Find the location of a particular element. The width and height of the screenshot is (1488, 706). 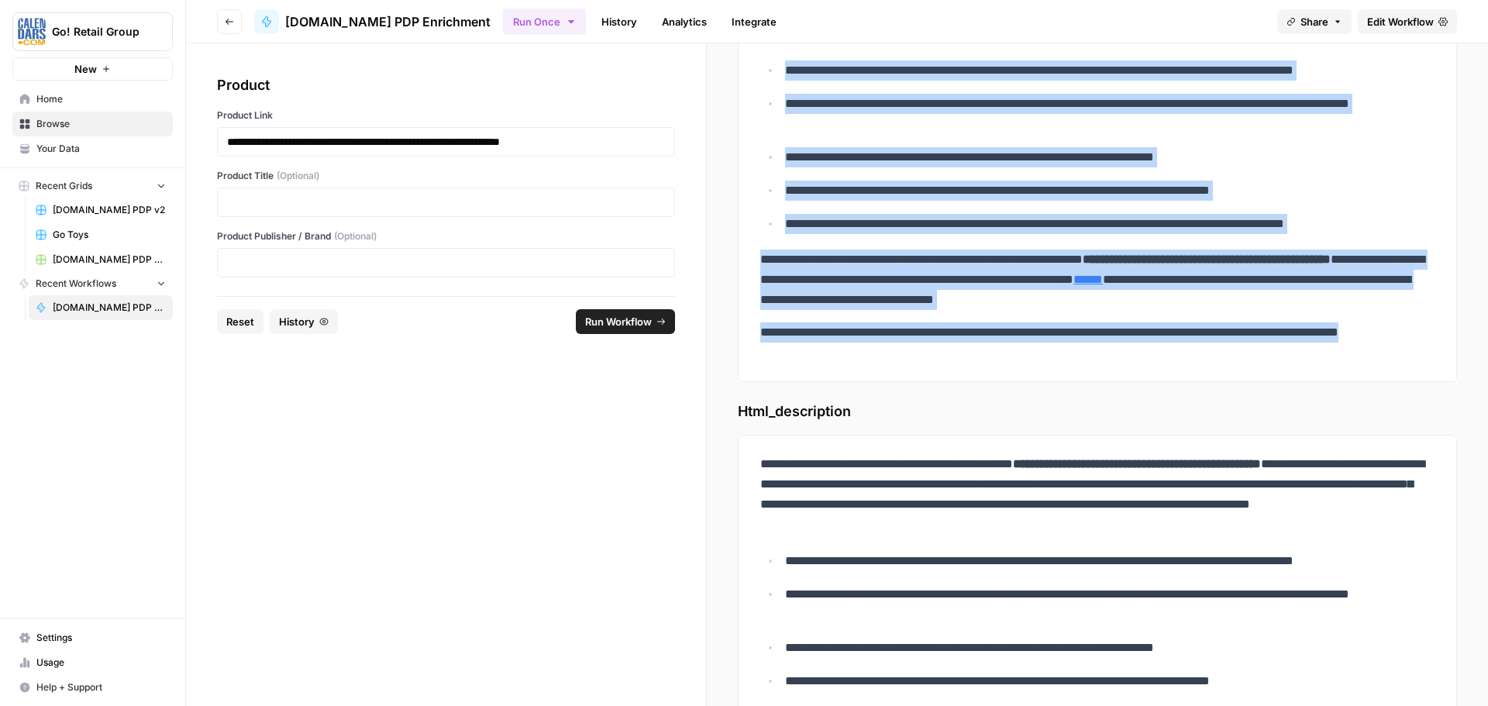

button: Share is located at coordinates (1315, 22).